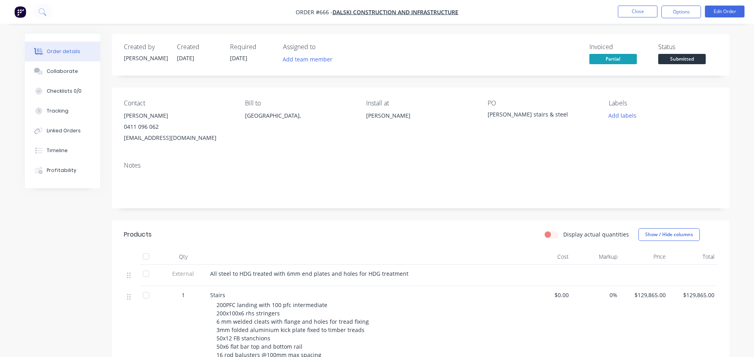  Describe the element at coordinates (688, 47) in the screenshot. I see `div: Status` at that location.